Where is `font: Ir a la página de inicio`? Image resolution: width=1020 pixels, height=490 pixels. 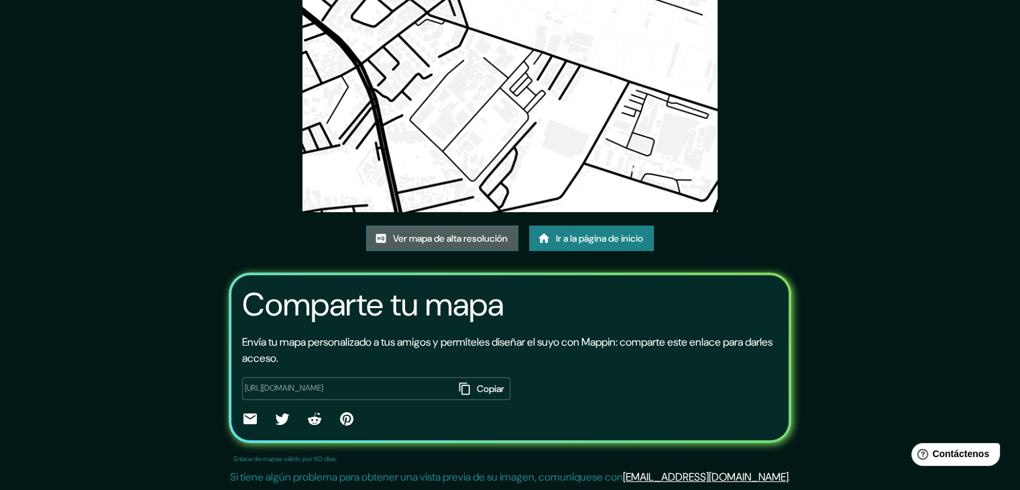 font: Ir a la página de inicio is located at coordinates (600, 238).